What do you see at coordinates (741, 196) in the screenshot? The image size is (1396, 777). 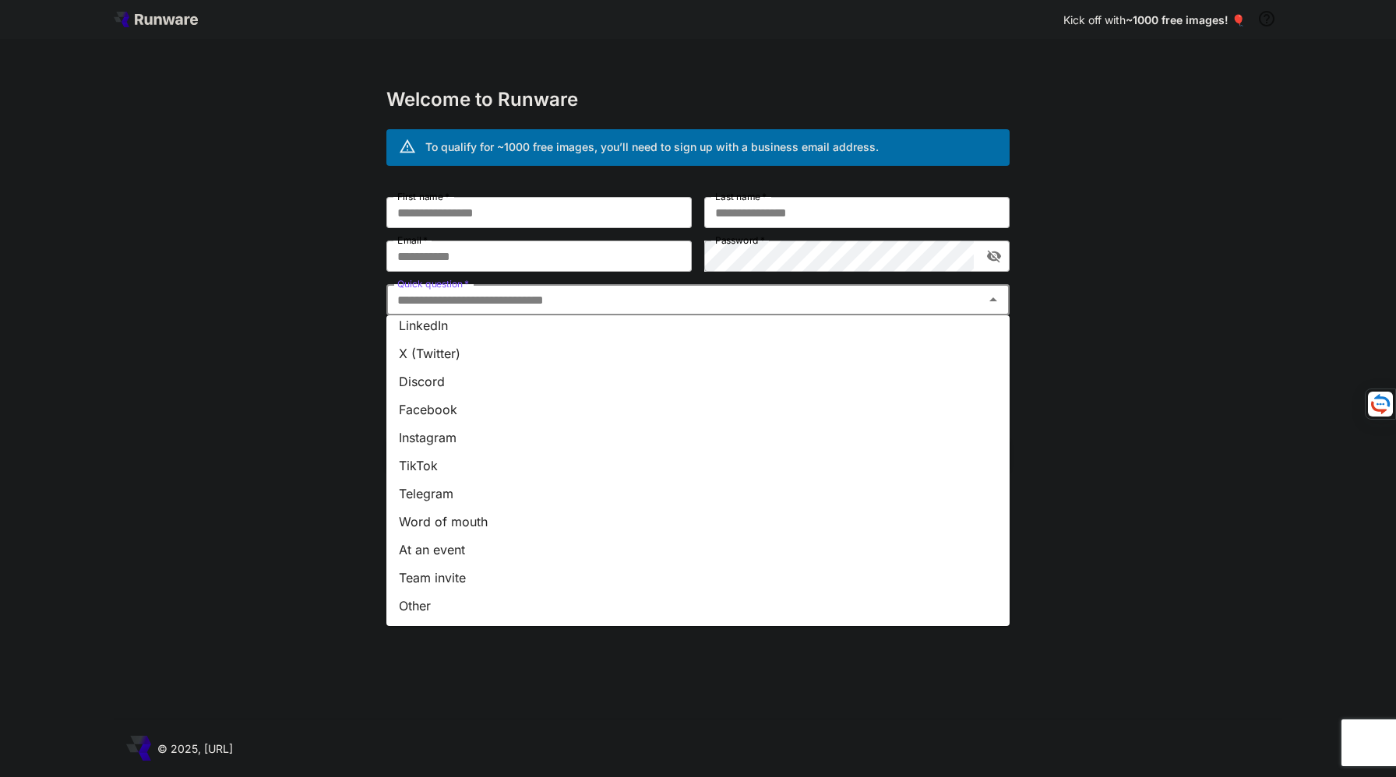 I see `label: Last name` at bounding box center [741, 196].